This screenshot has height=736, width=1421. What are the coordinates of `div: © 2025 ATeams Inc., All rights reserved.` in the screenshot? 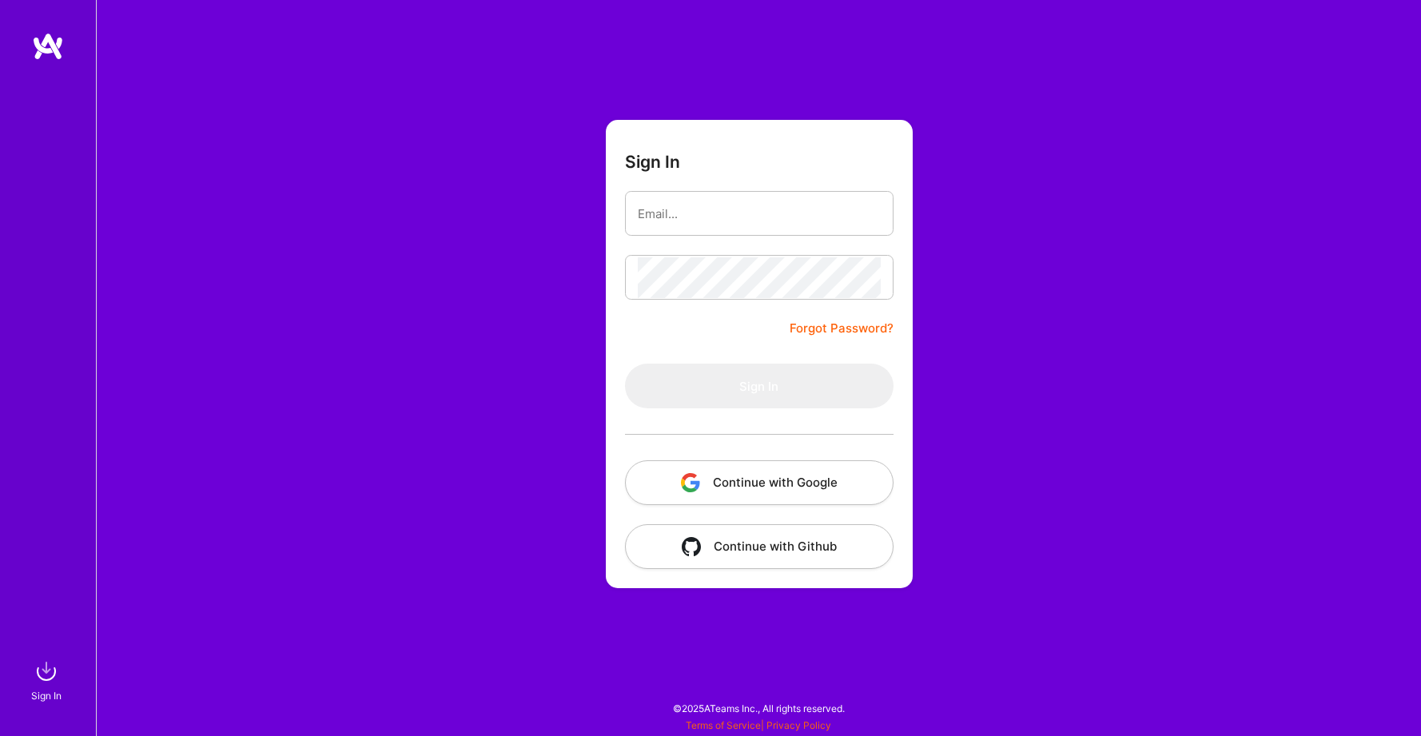 It's located at (759, 708).